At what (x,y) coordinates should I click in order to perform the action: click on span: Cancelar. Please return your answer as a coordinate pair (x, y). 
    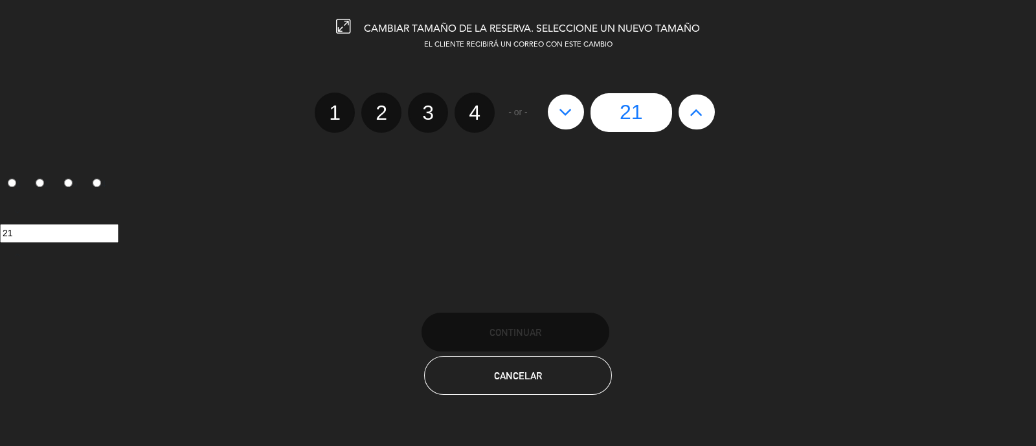
    Looking at the image, I should click on (518, 376).